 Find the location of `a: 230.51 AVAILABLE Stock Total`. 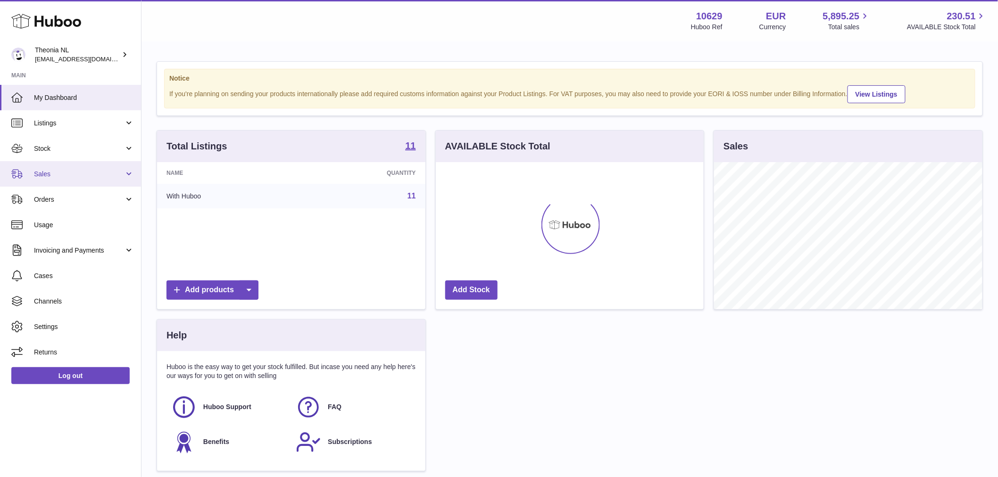

a: 230.51 AVAILABLE Stock Total is located at coordinates (946, 21).